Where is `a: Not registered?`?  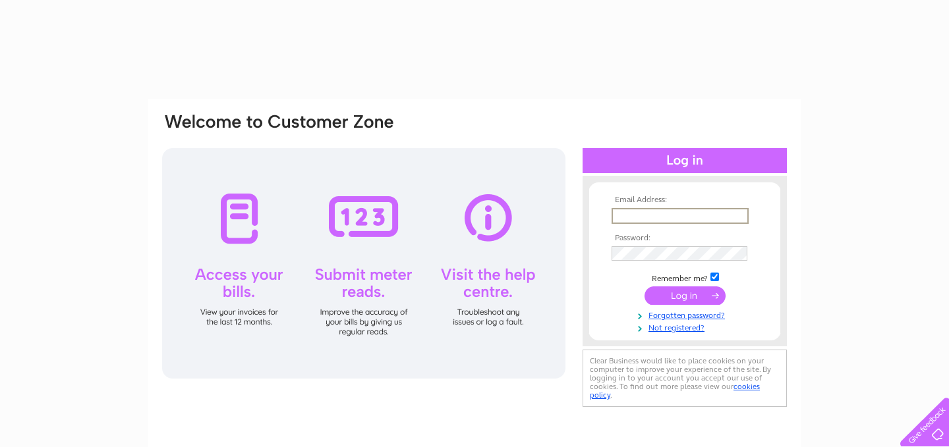
a: Not registered? is located at coordinates (686, 327).